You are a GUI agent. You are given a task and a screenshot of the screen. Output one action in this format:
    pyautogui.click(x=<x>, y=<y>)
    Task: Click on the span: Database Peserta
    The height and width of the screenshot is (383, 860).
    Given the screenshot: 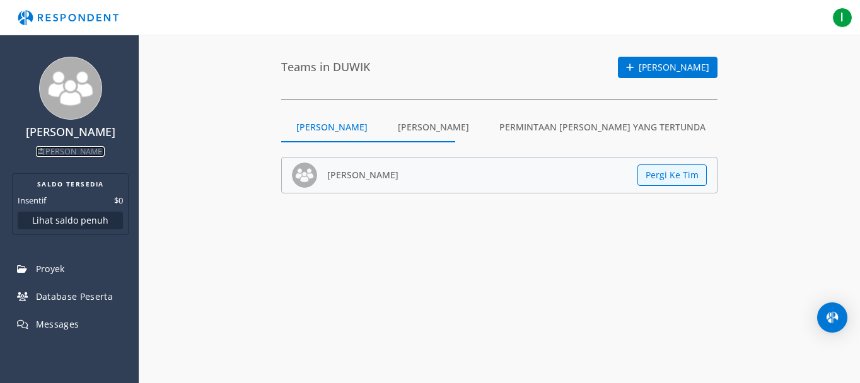 What is the action you would take?
    pyautogui.click(x=74, y=296)
    